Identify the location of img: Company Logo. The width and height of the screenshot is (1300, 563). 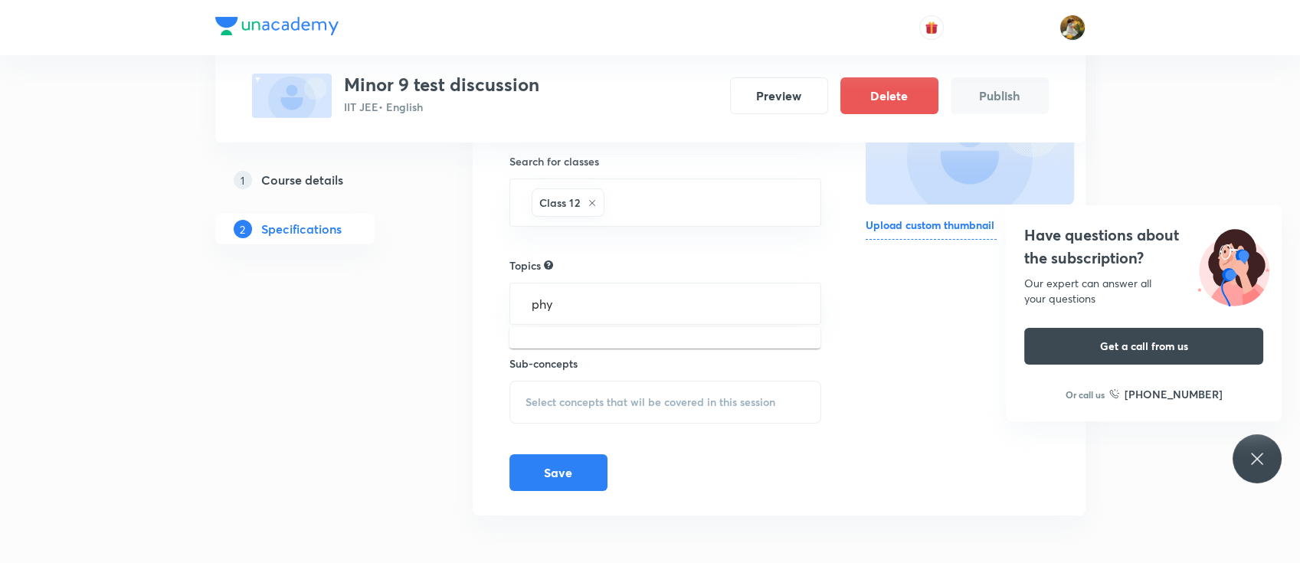
(277, 26).